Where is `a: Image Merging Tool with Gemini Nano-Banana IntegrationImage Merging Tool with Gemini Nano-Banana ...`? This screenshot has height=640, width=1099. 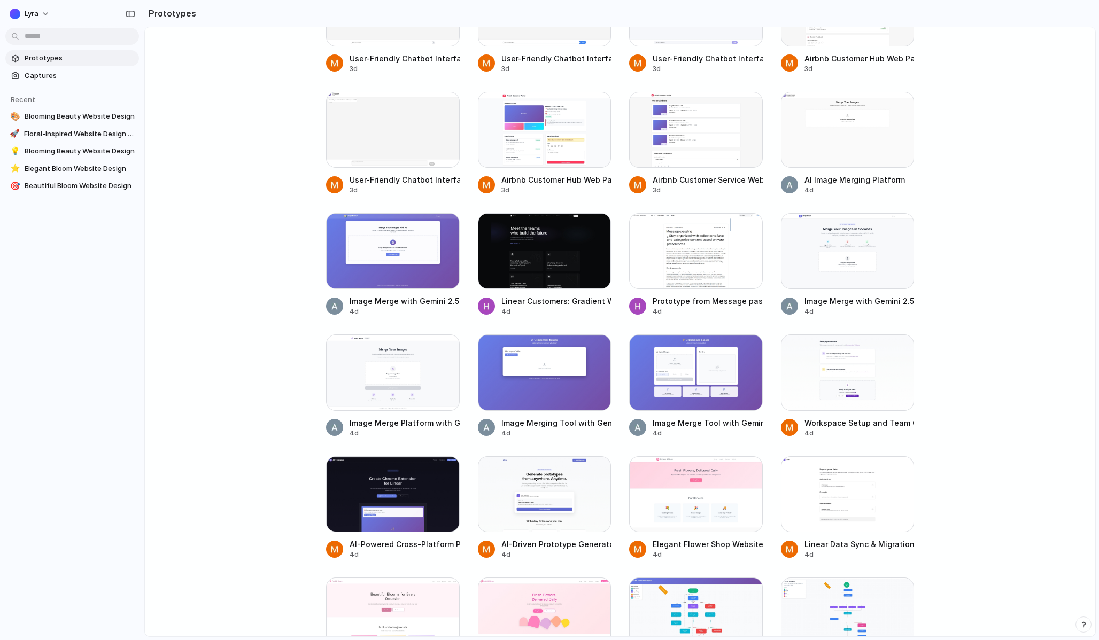
a: Image Merging Tool with Gemini Nano-Banana IntegrationImage Merging Tool with Gemini Nano-Banana ... is located at coordinates (544, 386).